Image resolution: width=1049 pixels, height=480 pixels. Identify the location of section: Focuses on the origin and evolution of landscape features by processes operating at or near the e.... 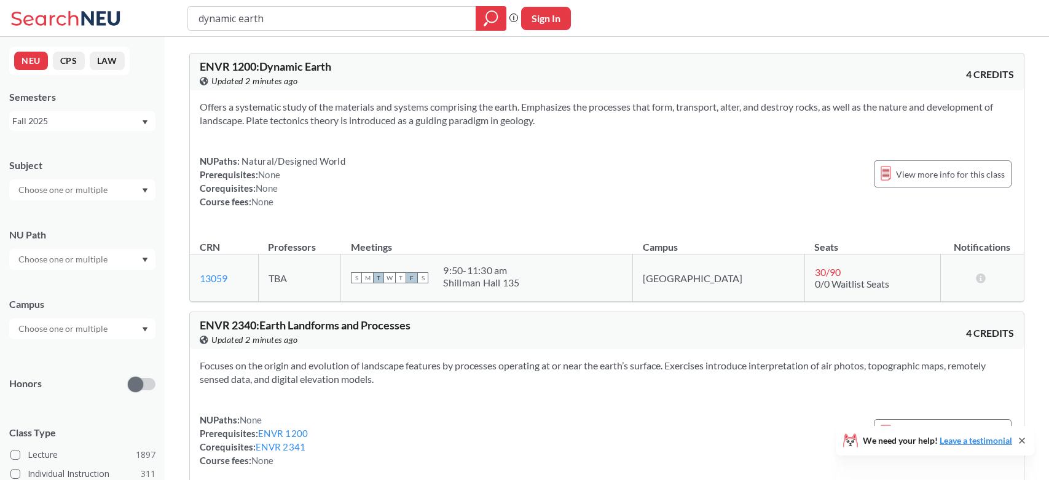
(607, 372).